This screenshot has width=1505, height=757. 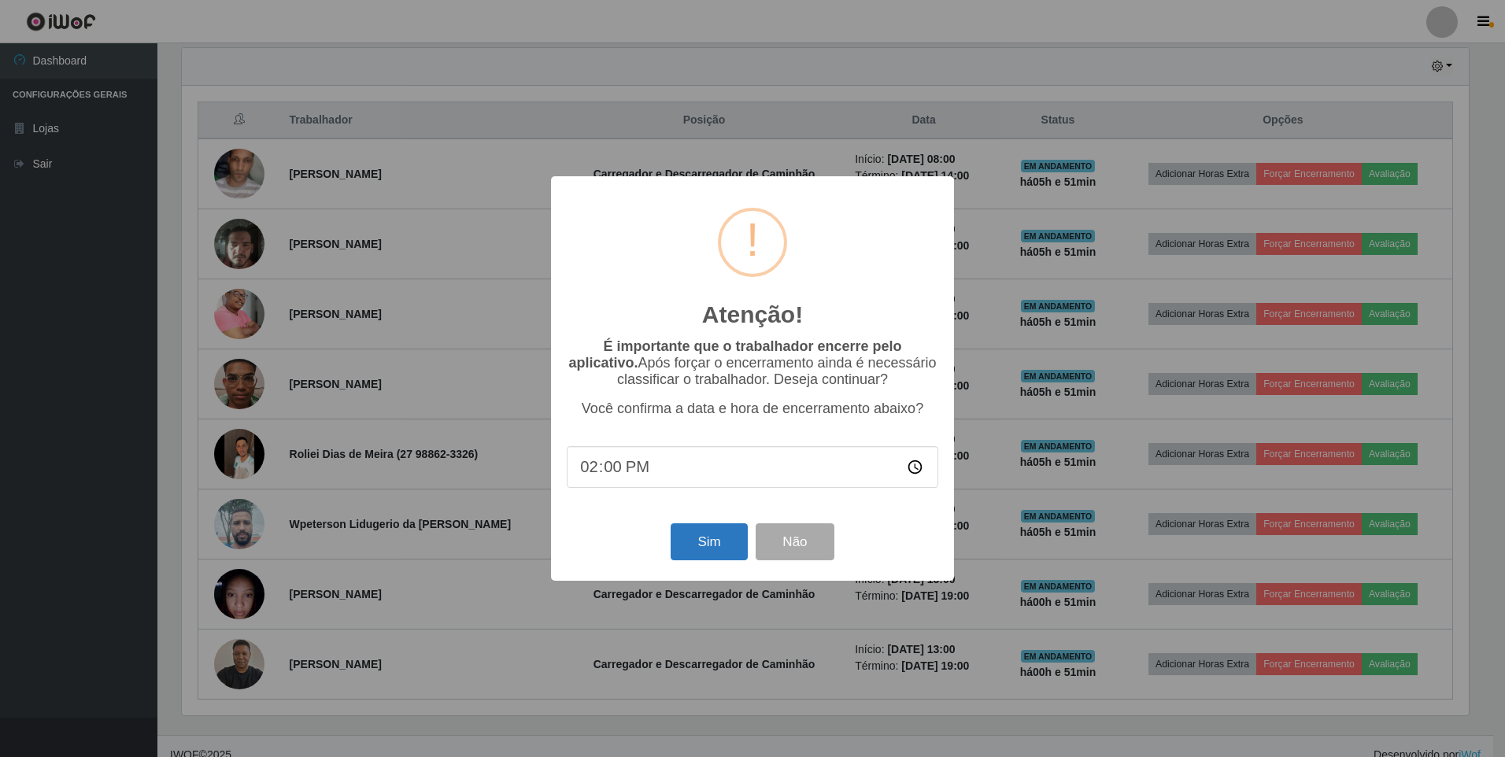 I want to click on p: Você confirma a data e hora de encerramento abaixo?, so click(x=753, y=409).